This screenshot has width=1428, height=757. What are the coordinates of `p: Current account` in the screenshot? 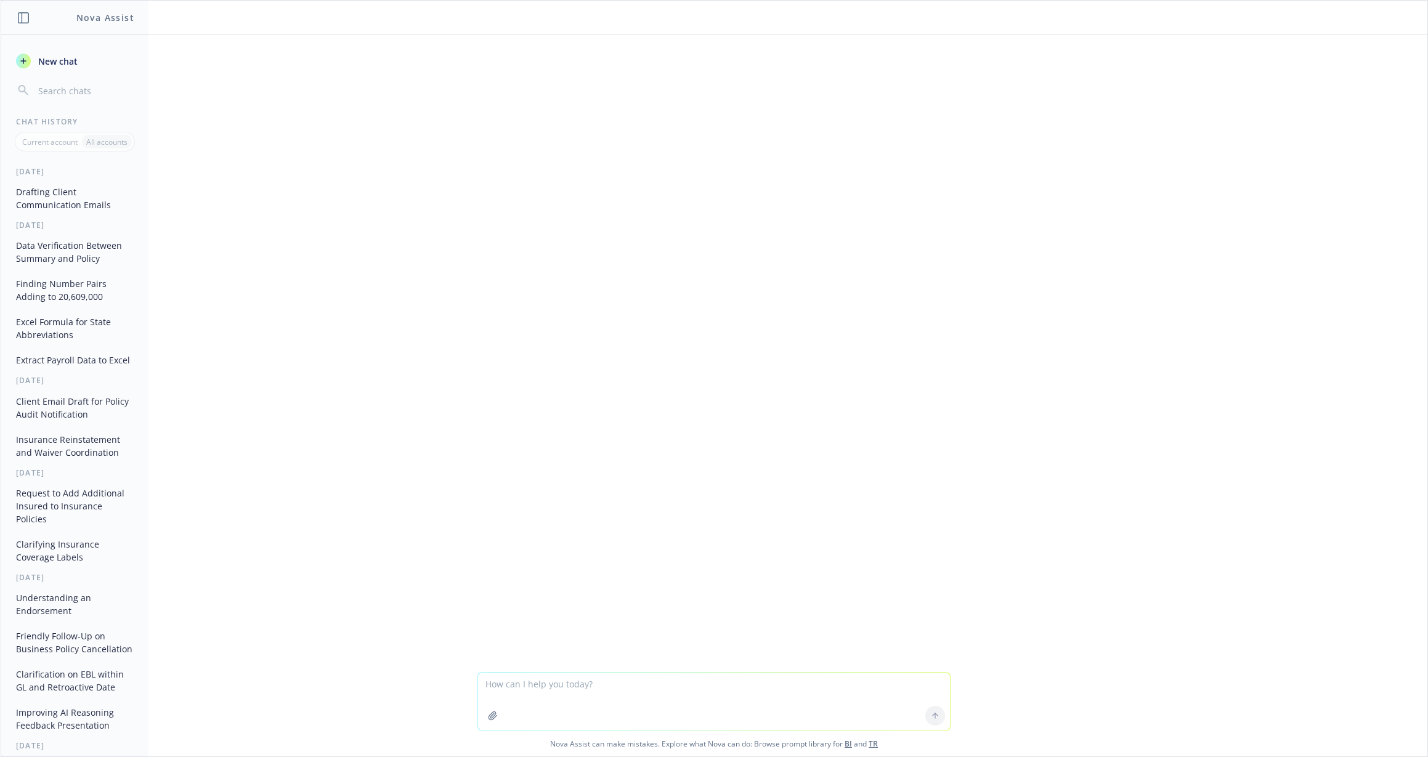 It's located at (50, 142).